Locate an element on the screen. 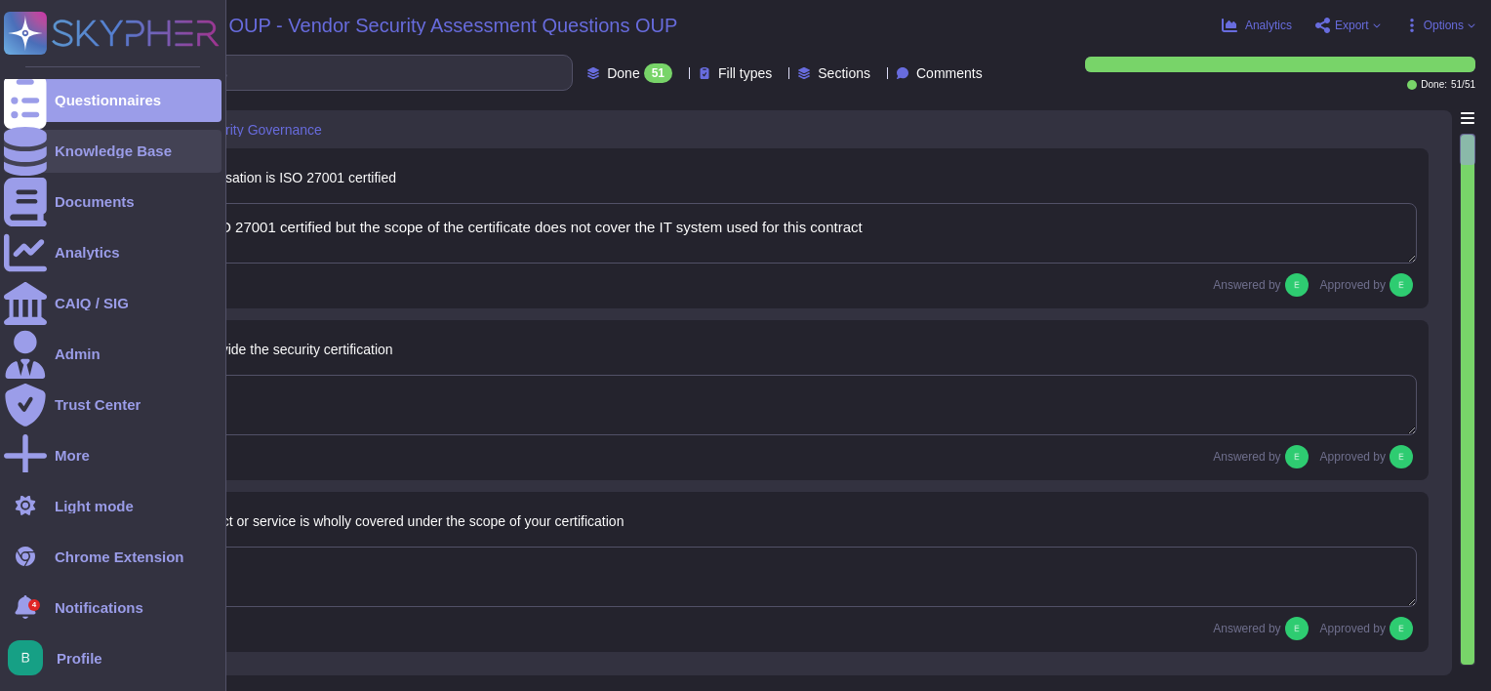 The width and height of the screenshot is (1491, 691). a: Admin is located at coordinates (112, 354).